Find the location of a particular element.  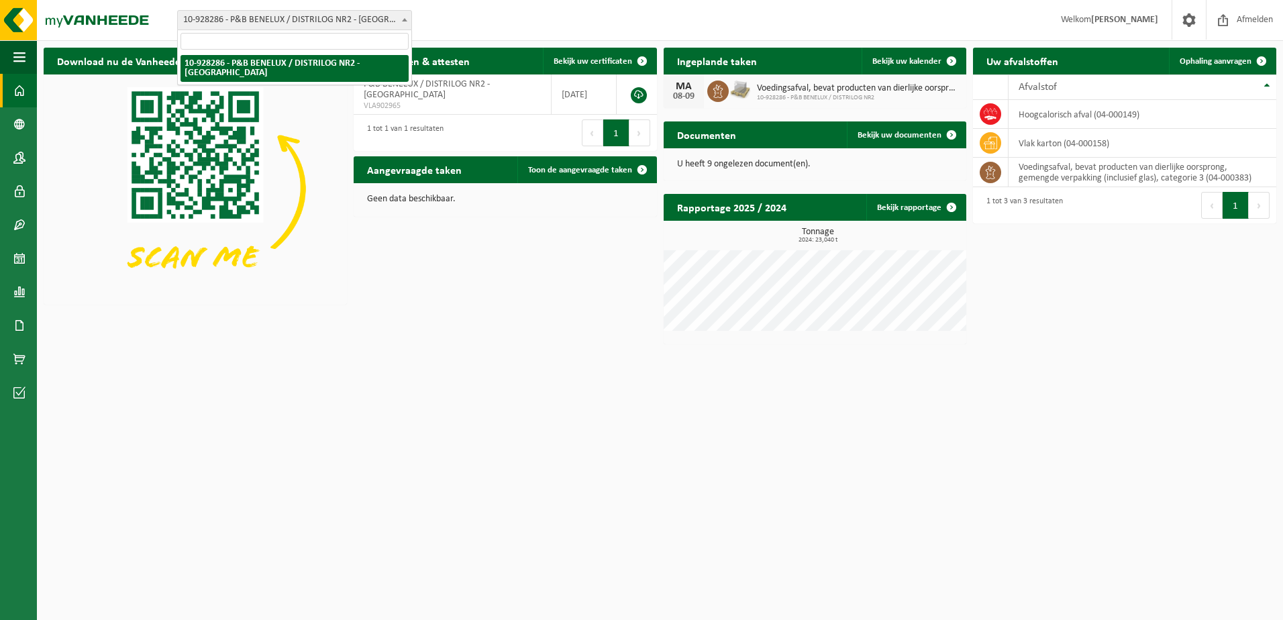

span: Voedingsafval, bevat producten van dierlijke oorsprong, gemengde verpakking (inc... is located at coordinates (858, 89).